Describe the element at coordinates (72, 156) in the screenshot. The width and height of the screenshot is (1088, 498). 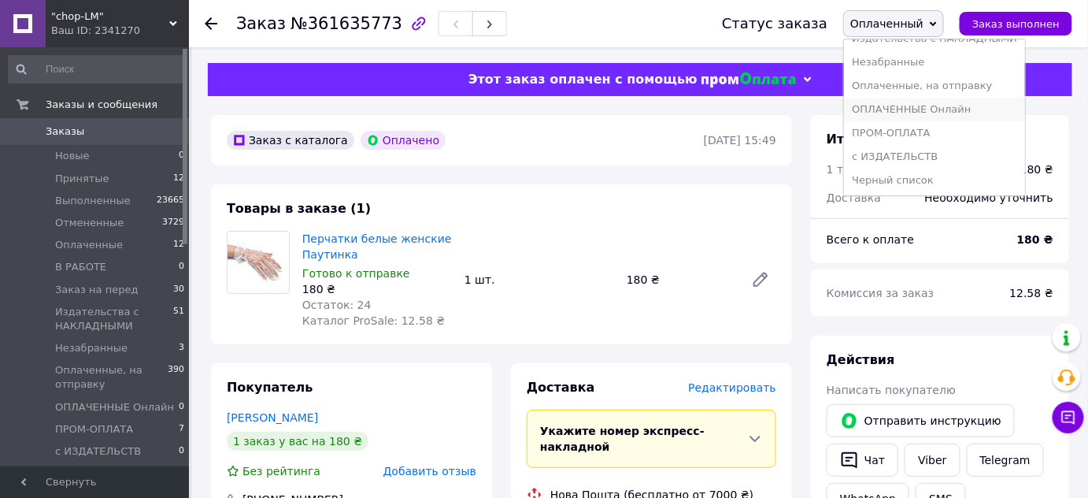
I see `span: Новые` at that location.